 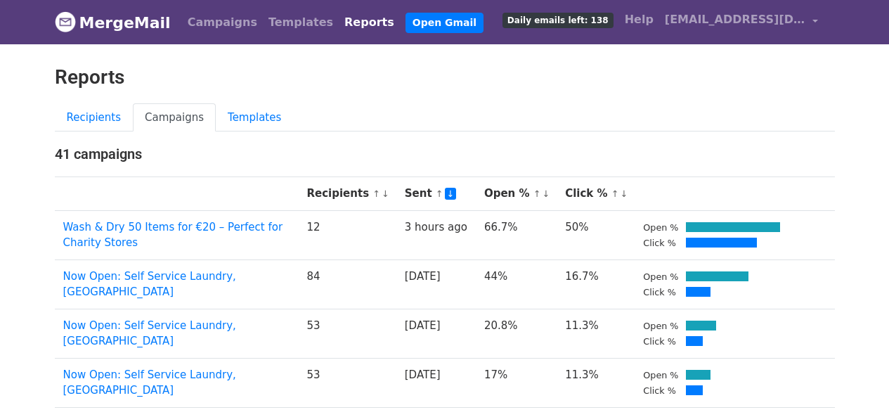 What do you see at coordinates (639, 20) in the screenshot?
I see `a: Help` at bounding box center [639, 20].